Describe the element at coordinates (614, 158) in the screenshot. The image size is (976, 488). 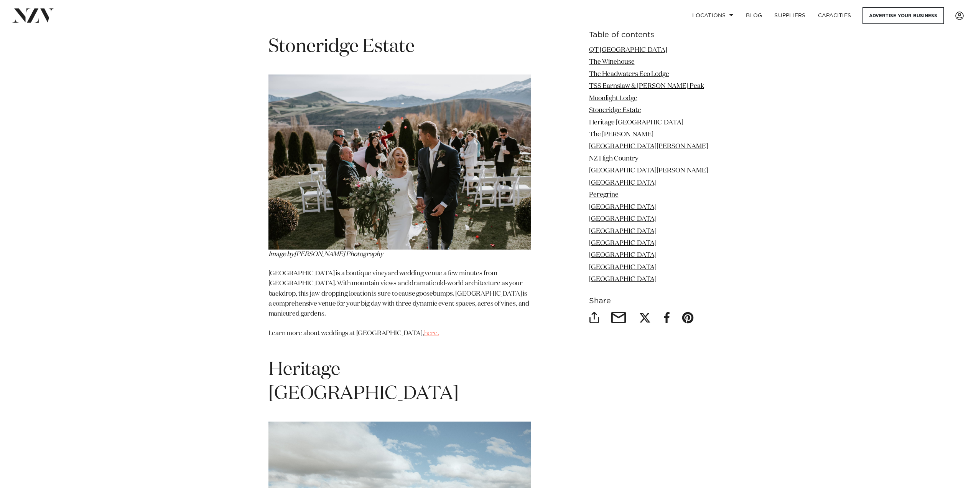
I see `a: NZ High Country` at that location.